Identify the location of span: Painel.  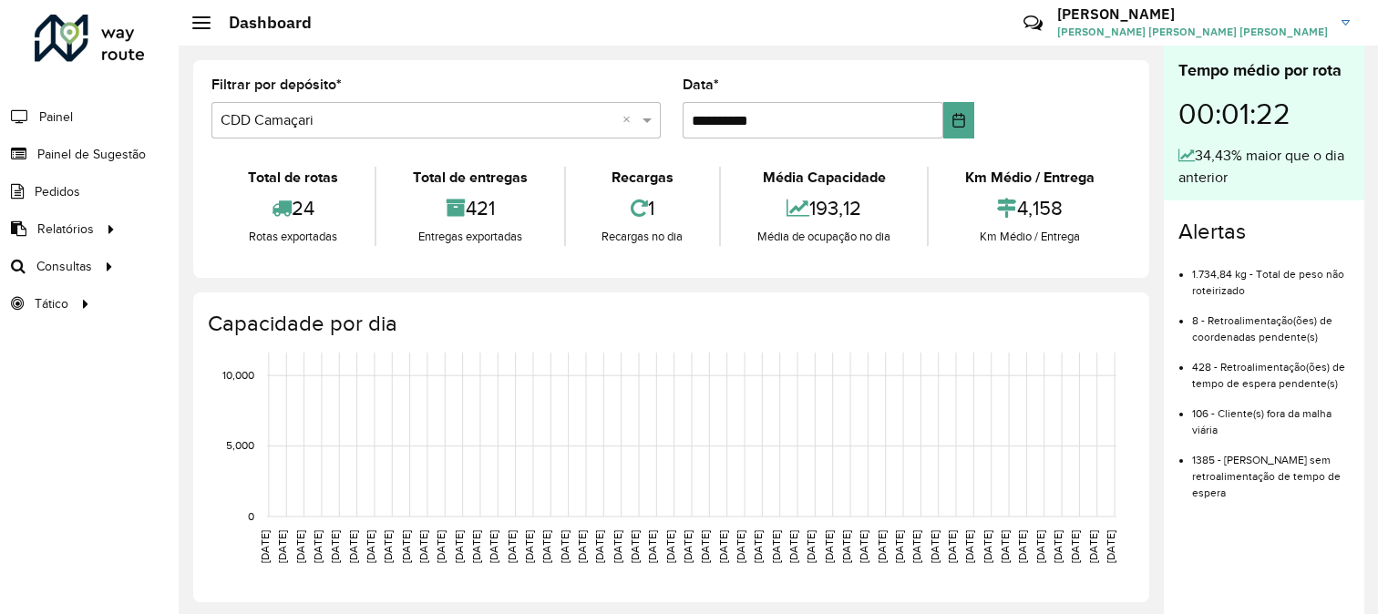
(56, 117).